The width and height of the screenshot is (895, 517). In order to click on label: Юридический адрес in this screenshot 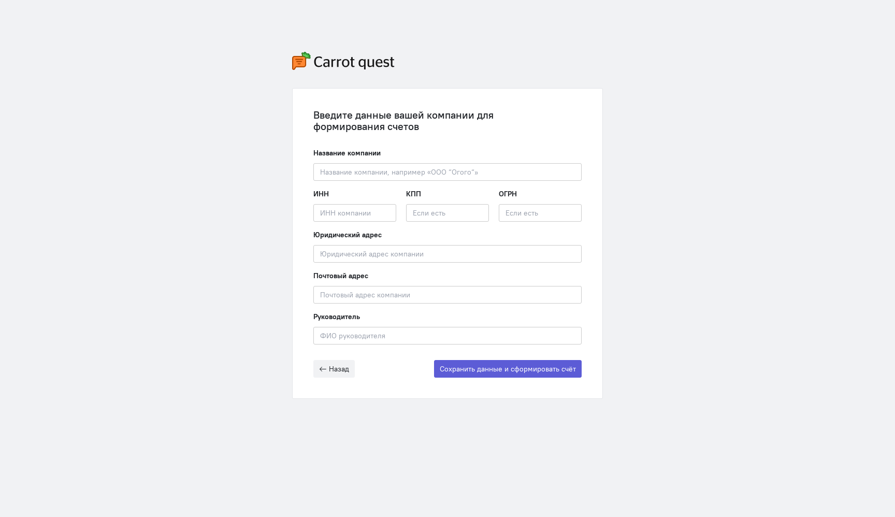, I will do `click(348, 235)`.